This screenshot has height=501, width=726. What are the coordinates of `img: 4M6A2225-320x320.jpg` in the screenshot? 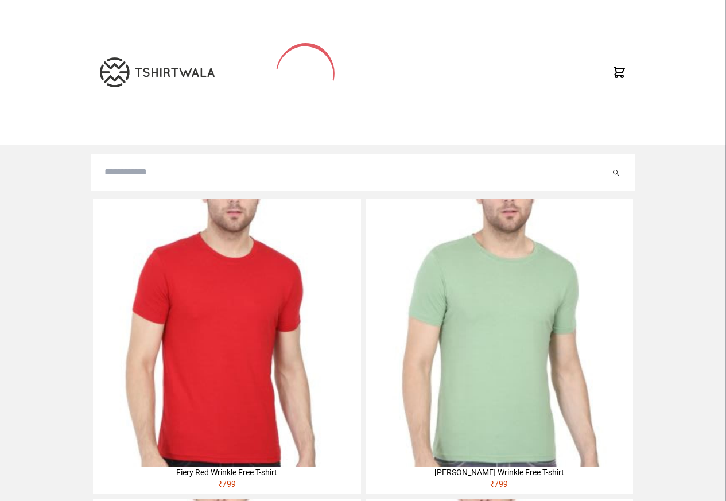 It's located at (227, 333).